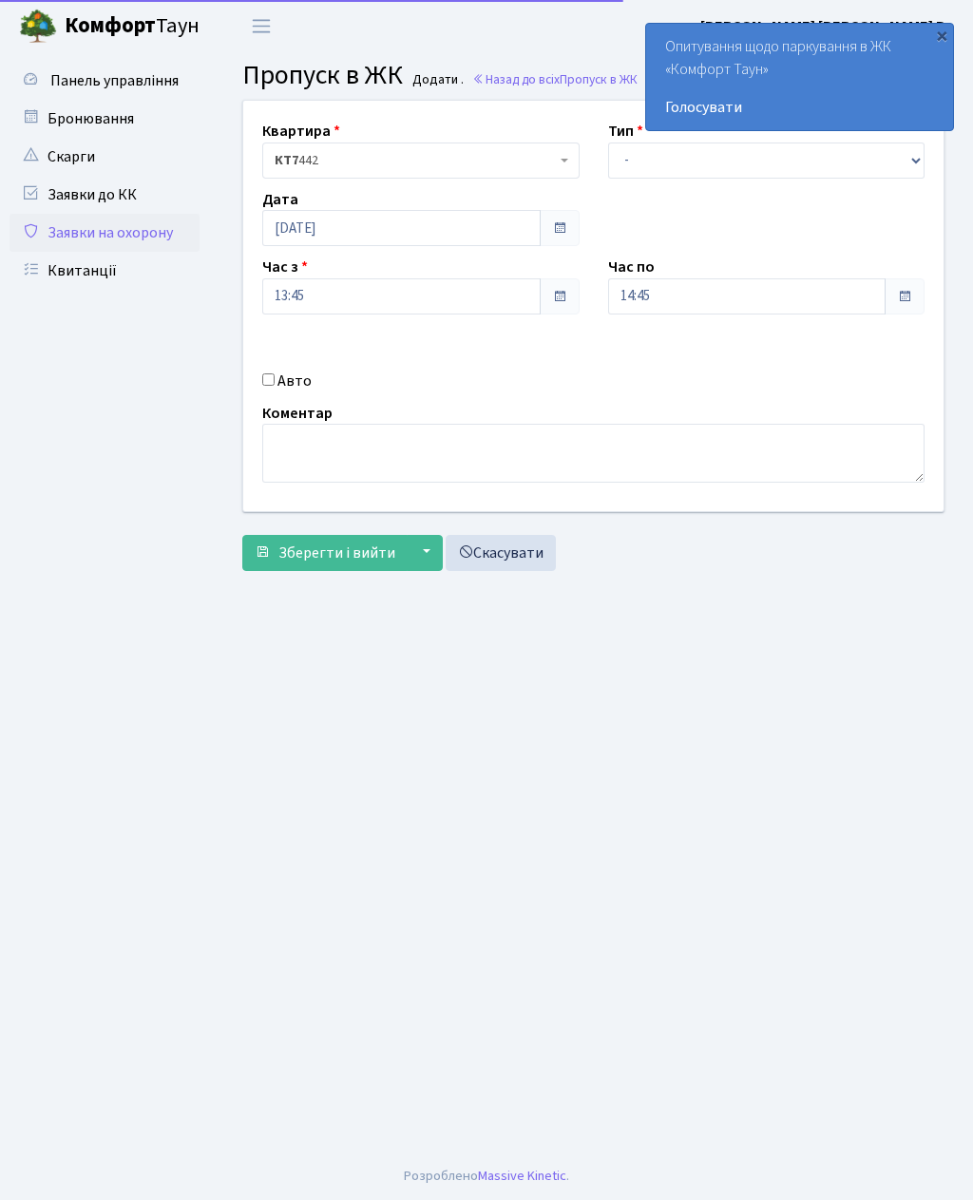  I want to click on div: Розроблено ., so click(486, 1176).